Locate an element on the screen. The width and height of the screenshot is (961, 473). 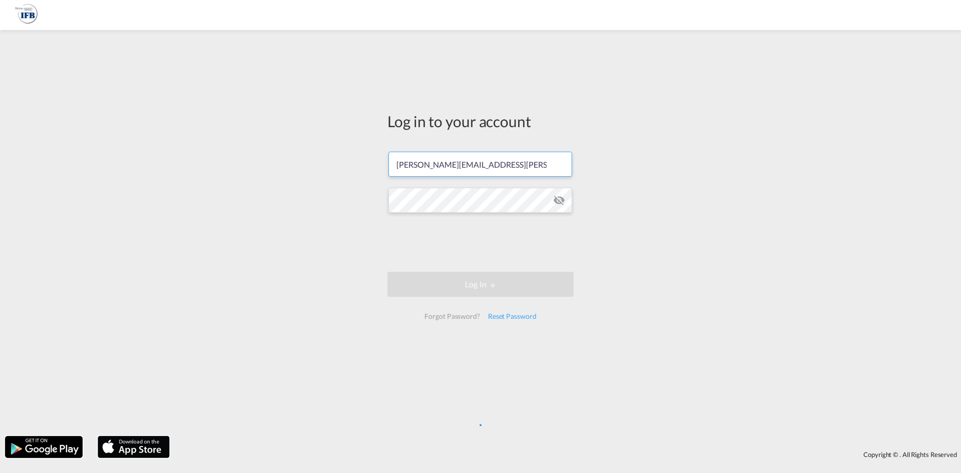
img: 1f261f00256b11eeaf3d89493e6660f9.png is located at coordinates (26, 15).